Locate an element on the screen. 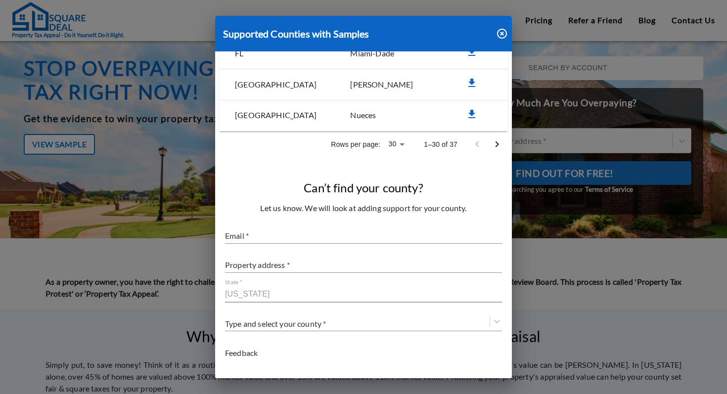 This screenshot has width=727, height=394. div: Leave a message is located at coordinates (109, 62).